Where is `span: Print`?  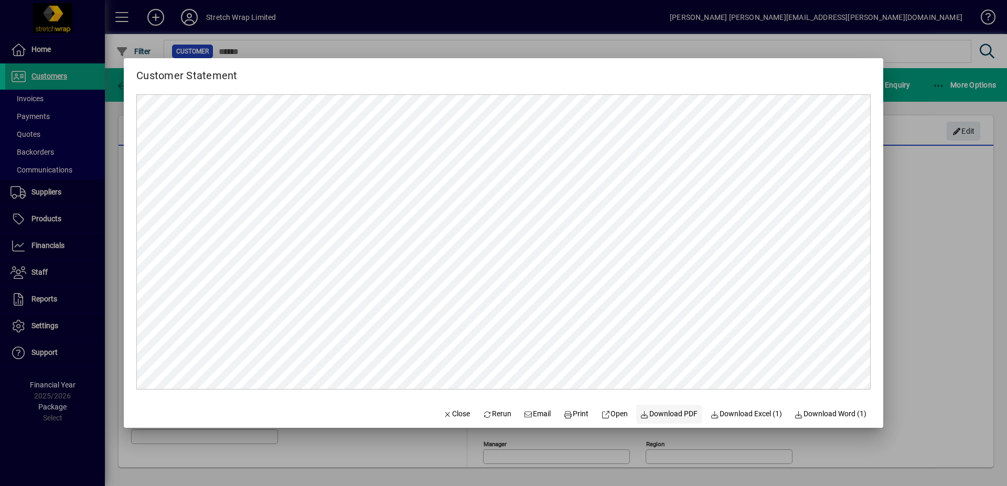
span: Print is located at coordinates (576, 414).